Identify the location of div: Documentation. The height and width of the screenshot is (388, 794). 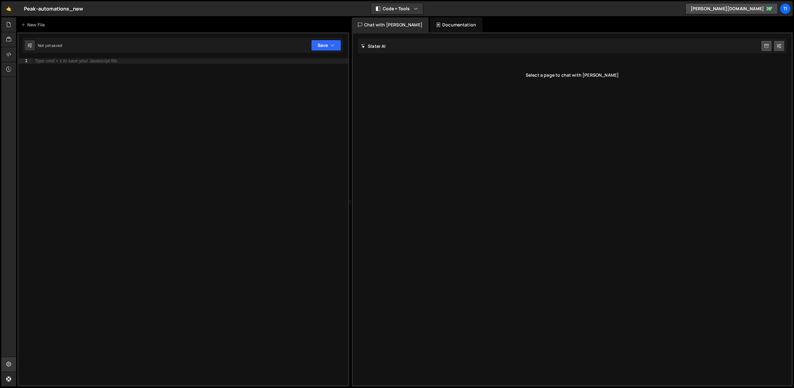
(456, 25).